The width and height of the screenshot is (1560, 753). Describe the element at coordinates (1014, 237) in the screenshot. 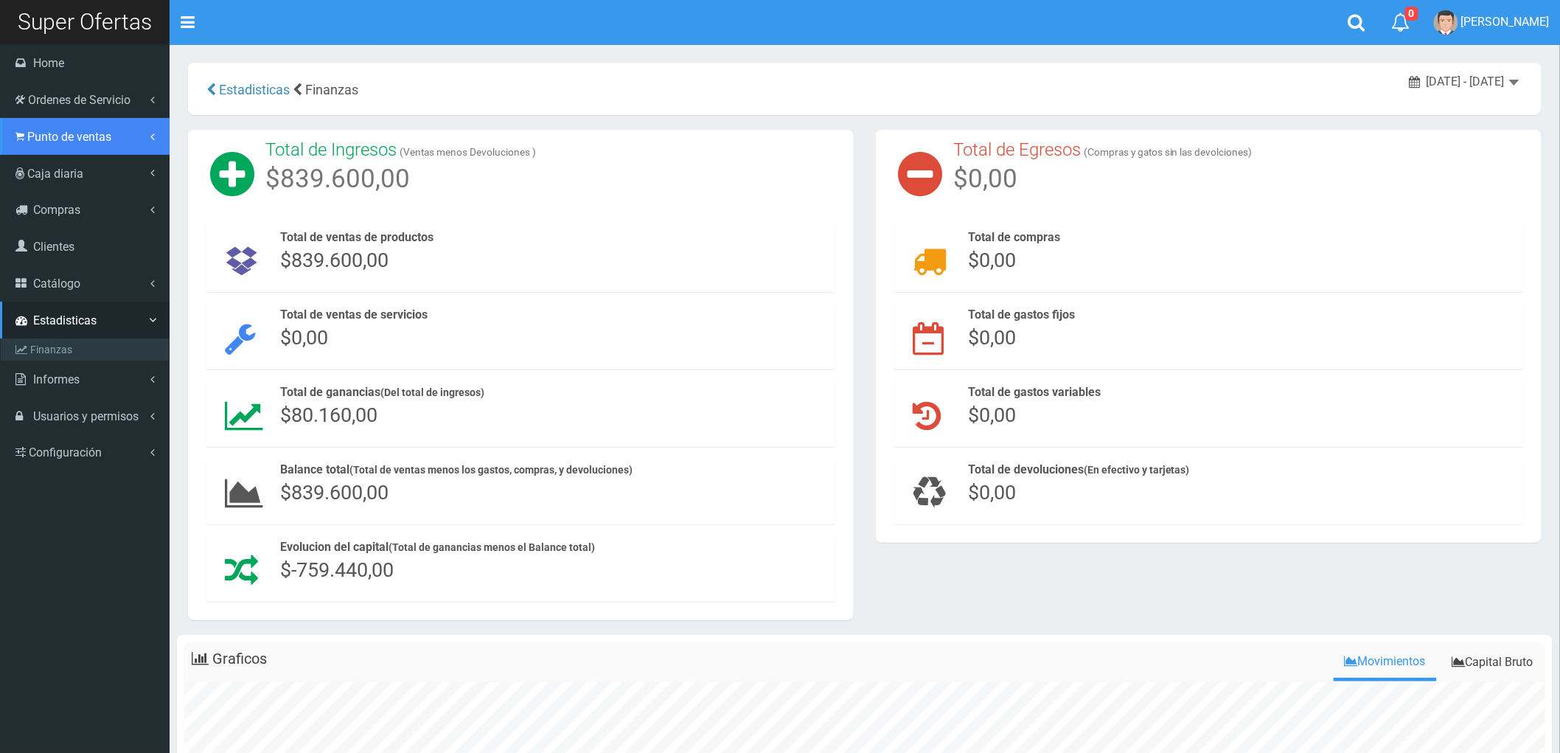

I see `span: Total de compras` at that location.